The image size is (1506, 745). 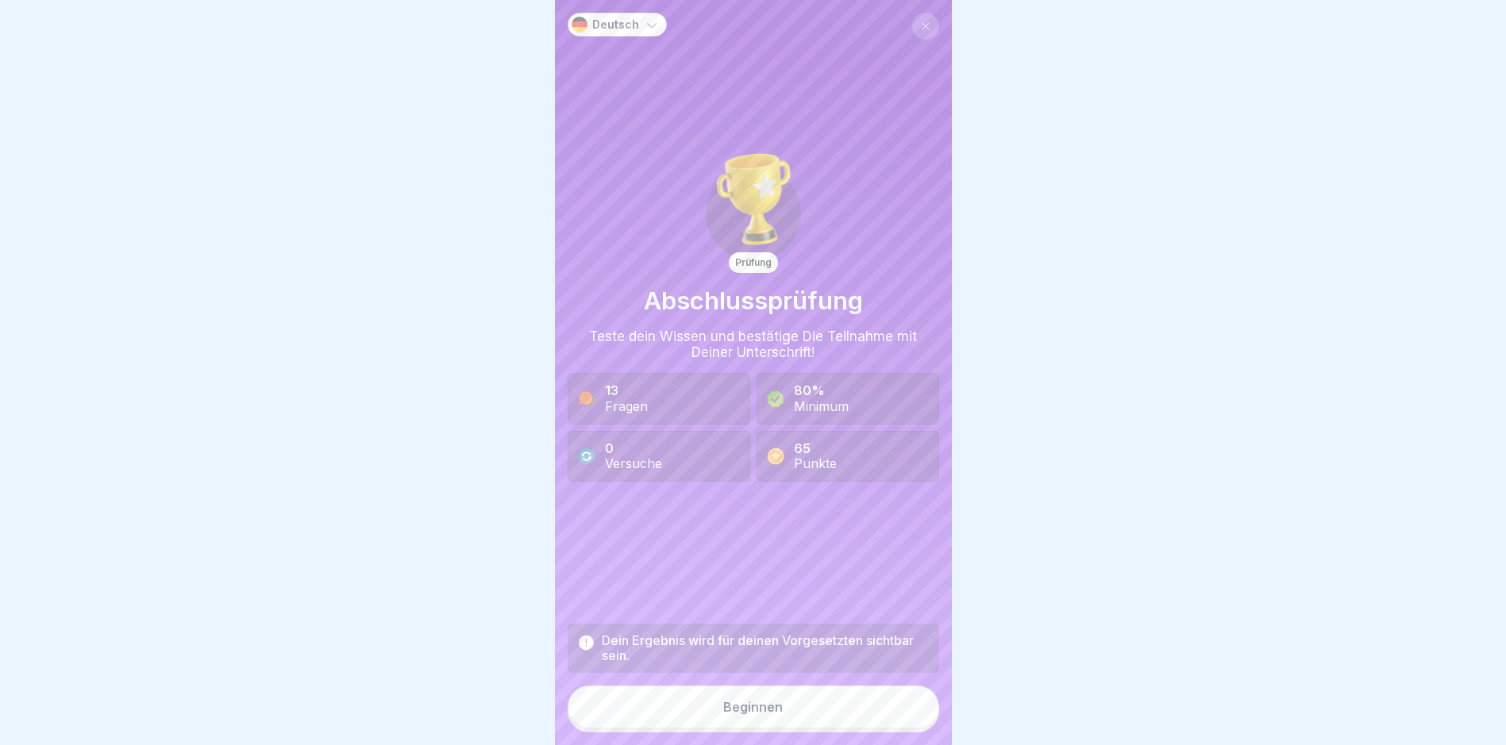 I want to click on b: 0, so click(x=609, y=448).